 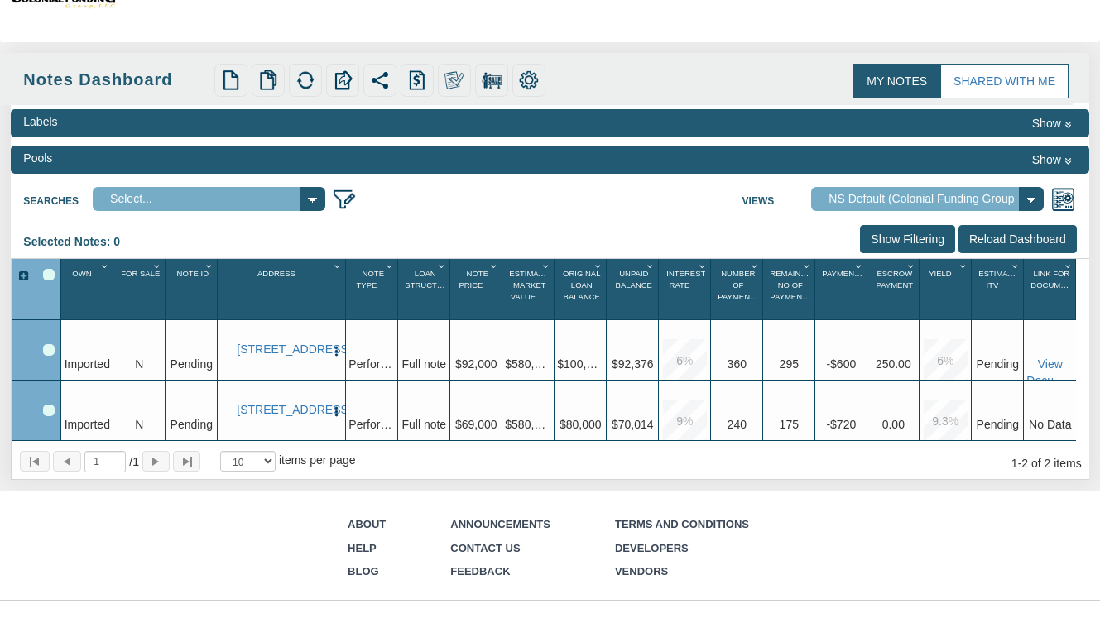 I want to click on button: Show, so click(x=1051, y=160).